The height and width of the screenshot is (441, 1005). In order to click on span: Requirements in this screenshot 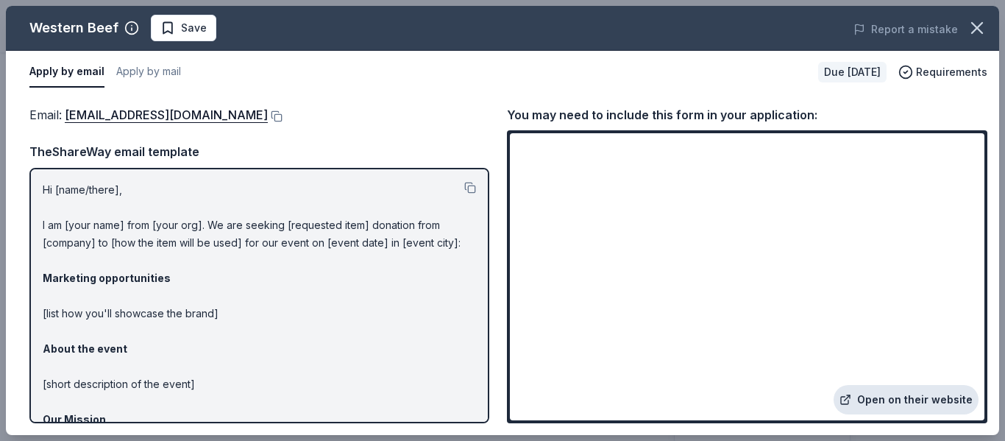, I will do `click(951, 72)`.